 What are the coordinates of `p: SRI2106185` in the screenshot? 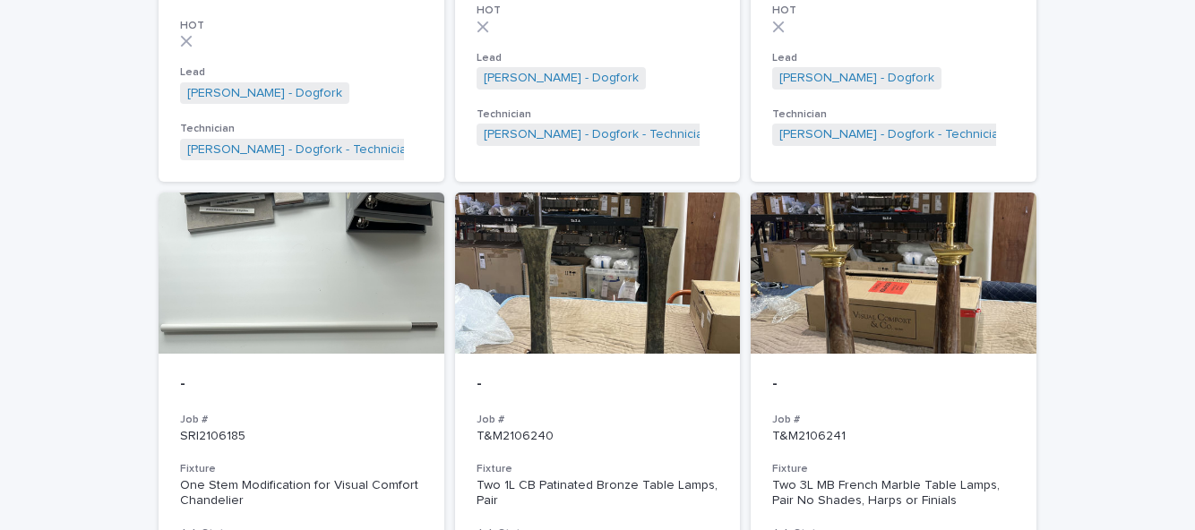 It's located at (301, 436).